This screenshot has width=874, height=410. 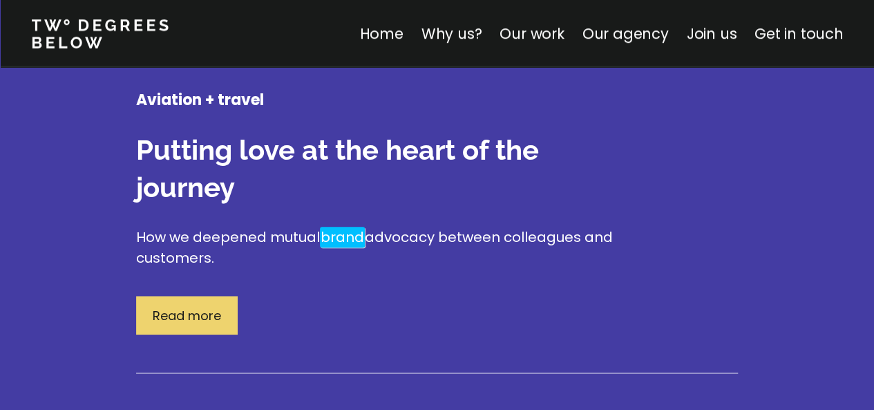 What do you see at coordinates (531, 33) in the screenshot?
I see `a: Our work` at bounding box center [531, 33].